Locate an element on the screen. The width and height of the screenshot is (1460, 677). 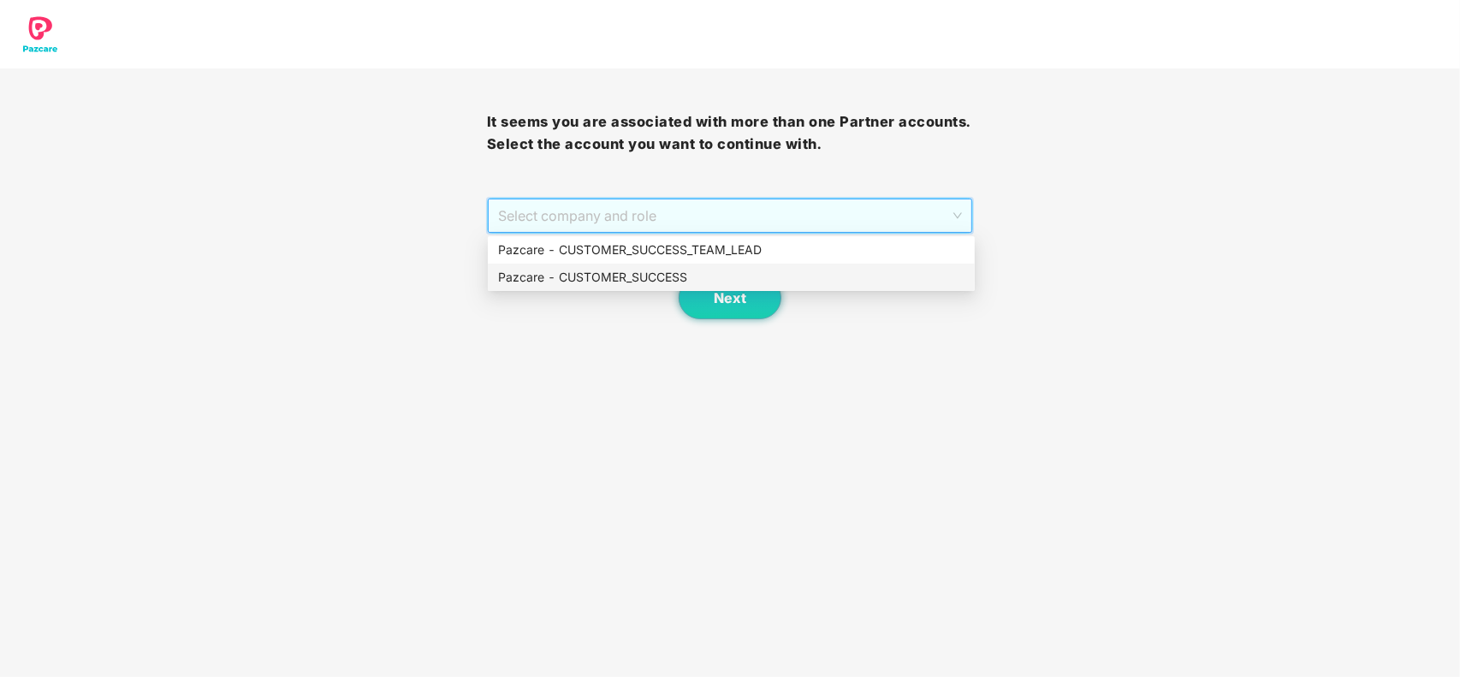
span: Select company and role is located at coordinates (730, 216).